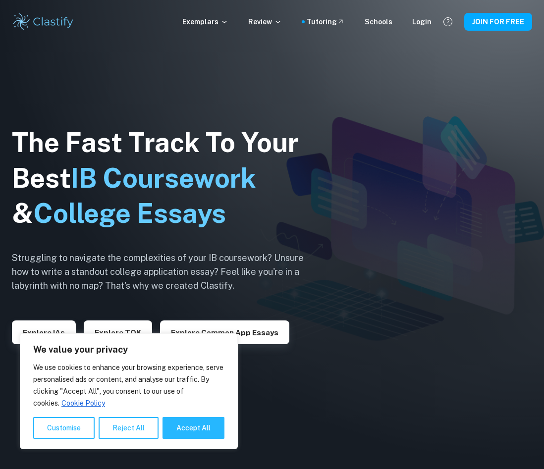  I want to click on p: We use cookies to enhance your browsing experience, serve personalised ads or content, and analys..., so click(129, 385).